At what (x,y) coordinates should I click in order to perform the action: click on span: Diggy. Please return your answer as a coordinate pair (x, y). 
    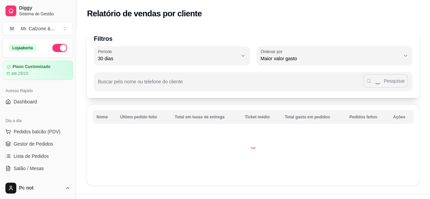
    Looking at the image, I should click on (45, 8).